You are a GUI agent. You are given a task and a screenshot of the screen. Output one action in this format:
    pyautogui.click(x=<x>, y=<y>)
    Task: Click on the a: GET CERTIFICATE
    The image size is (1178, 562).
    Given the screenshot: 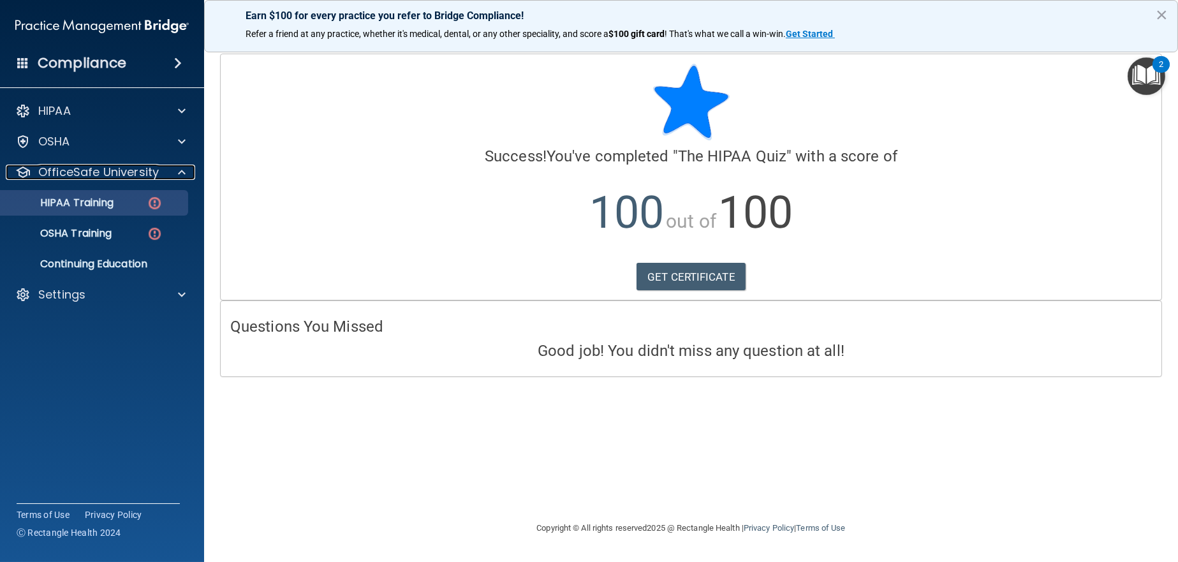 What is the action you would take?
    pyautogui.click(x=691, y=277)
    